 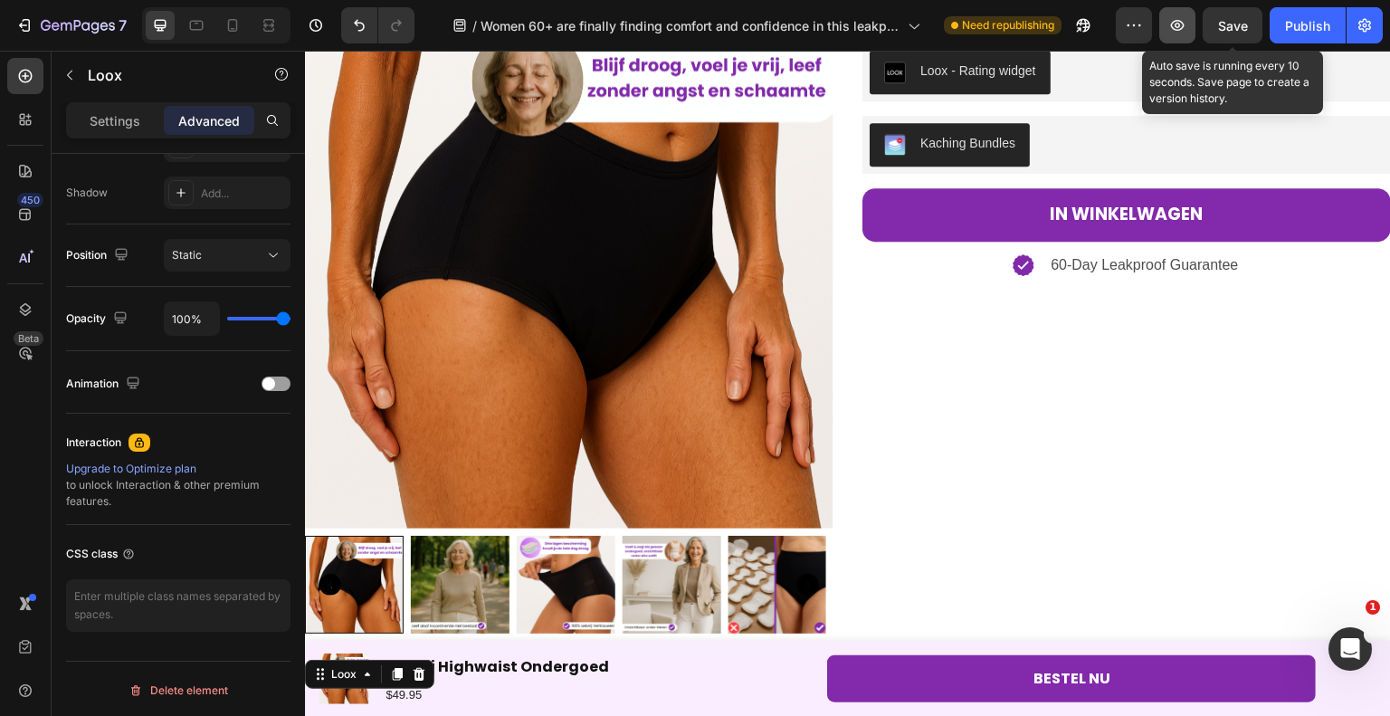 I want to click on div: Shadow, so click(x=87, y=193).